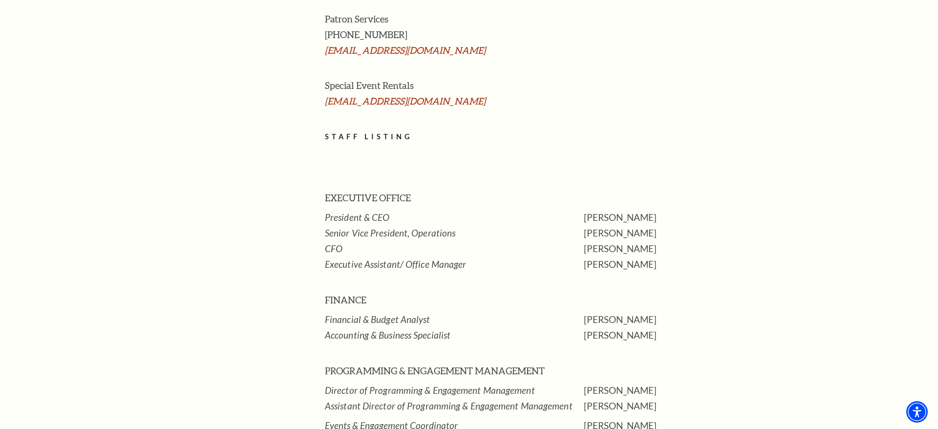 The width and height of the screenshot is (938, 429). Describe the element at coordinates (378, 319) in the screenshot. I see `em: Financial & Budget Analyst` at that location.